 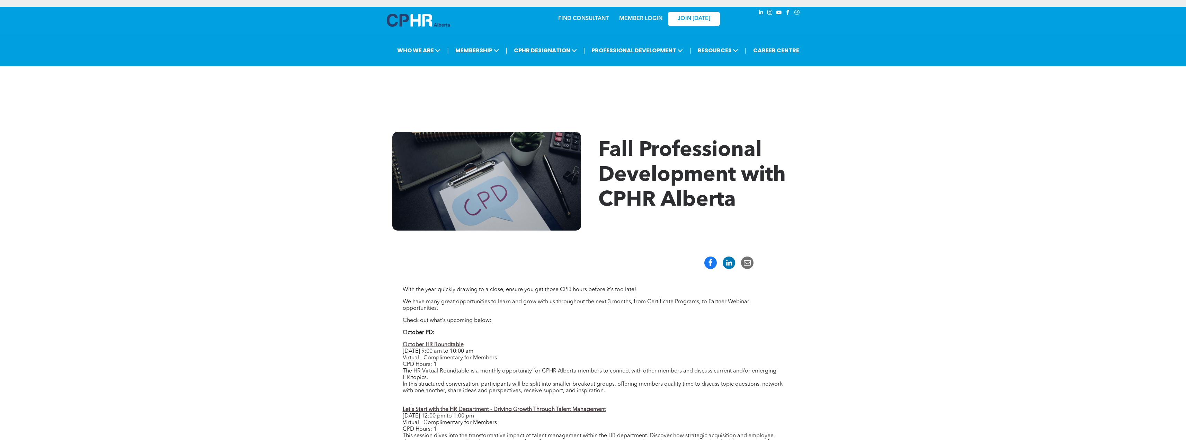 What do you see at coordinates (692, 176) in the screenshot?
I see `span: Fall Professional Development with CPHR Alberta` at bounding box center [692, 176].